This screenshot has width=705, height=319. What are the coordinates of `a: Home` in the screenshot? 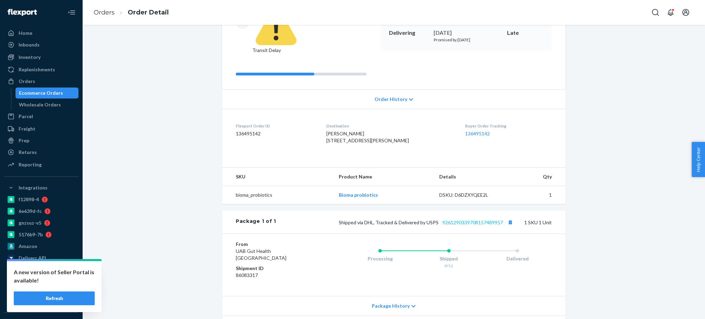 It's located at (41, 33).